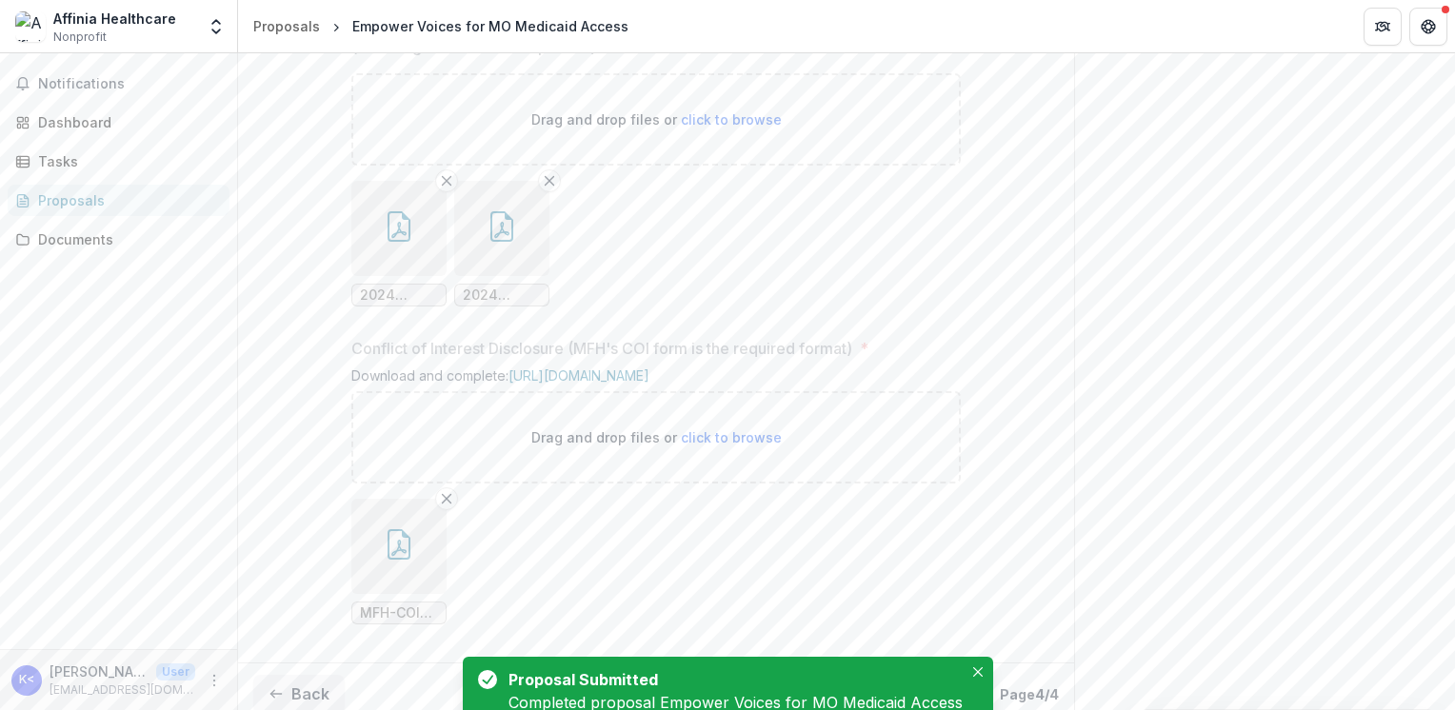  Describe the element at coordinates (490, 26) in the screenshot. I see `div: Empower Voices for MO Medicaid Access` at that location.